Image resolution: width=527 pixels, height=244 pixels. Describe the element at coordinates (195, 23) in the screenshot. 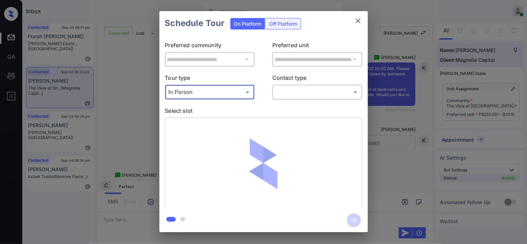

I see `h2: Schedule Tour` at that location.